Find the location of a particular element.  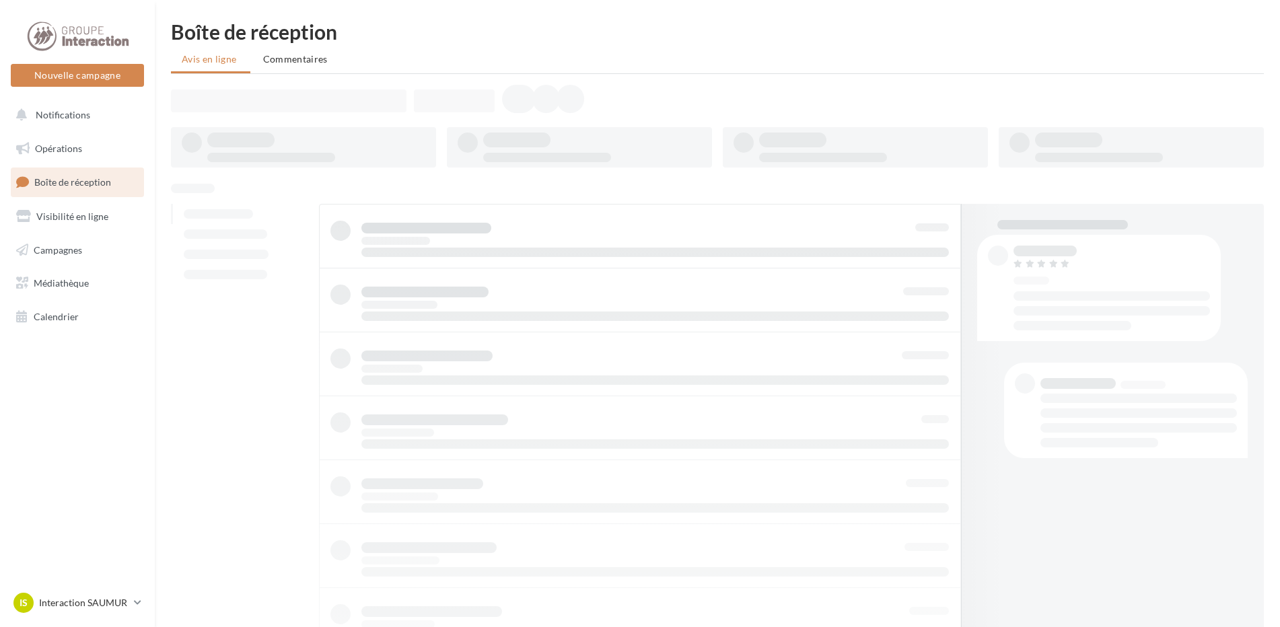

button: Notifications is located at coordinates (75, 115).